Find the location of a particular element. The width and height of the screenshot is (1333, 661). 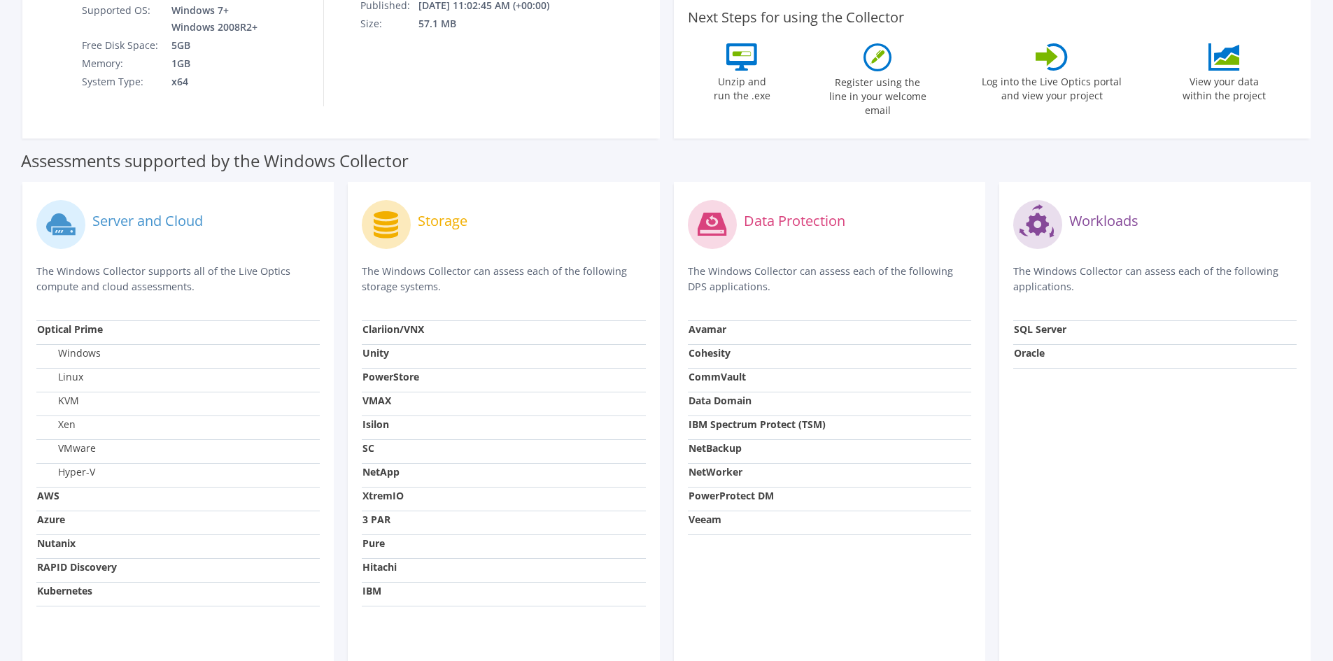

td: Windows 7+ Windows 2008R2+ is located at coordinates (211, 19).